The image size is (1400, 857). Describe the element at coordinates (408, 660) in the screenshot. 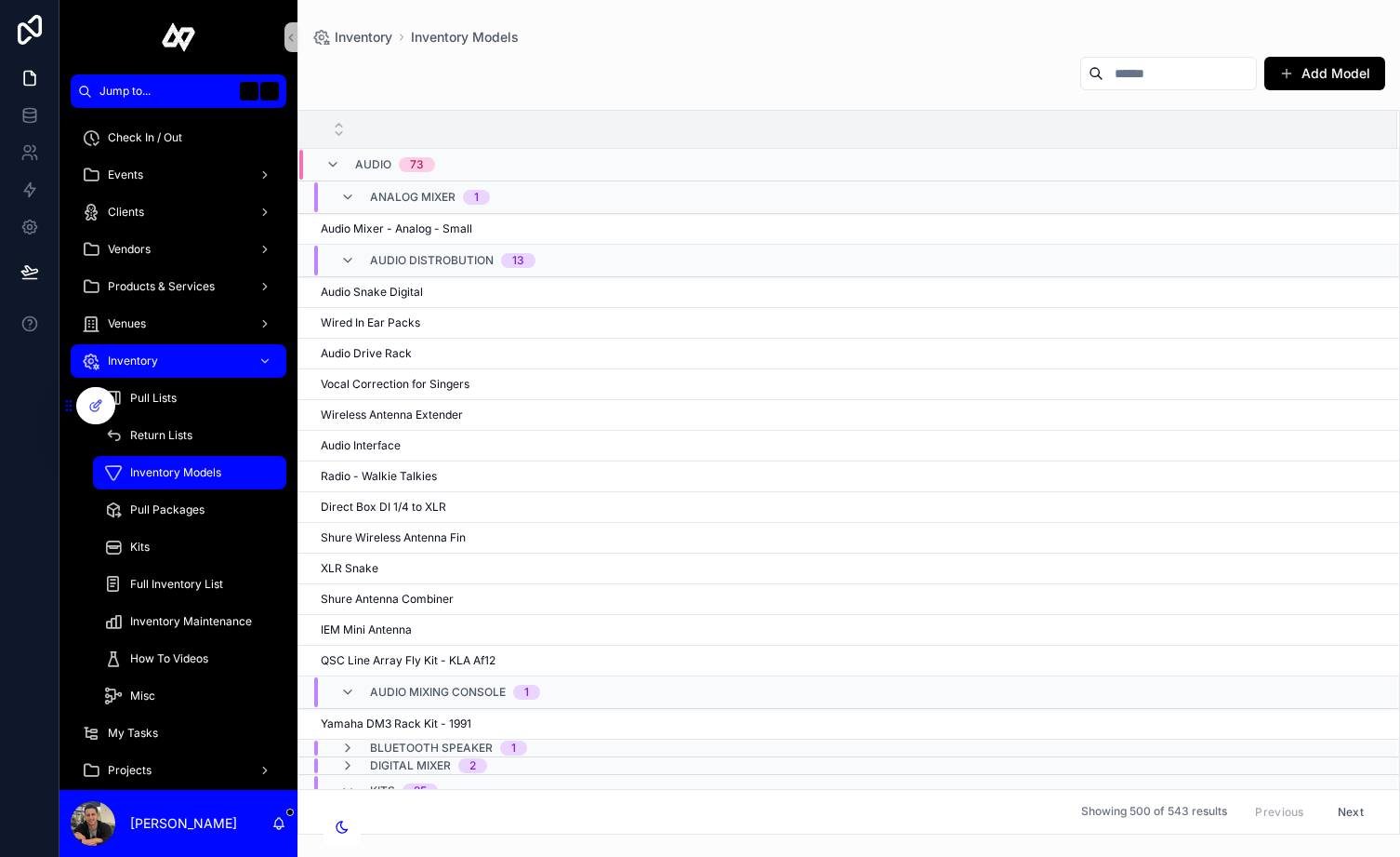

I see `span: QSC Line Array Fly Kit - KLA Af12` at that location.